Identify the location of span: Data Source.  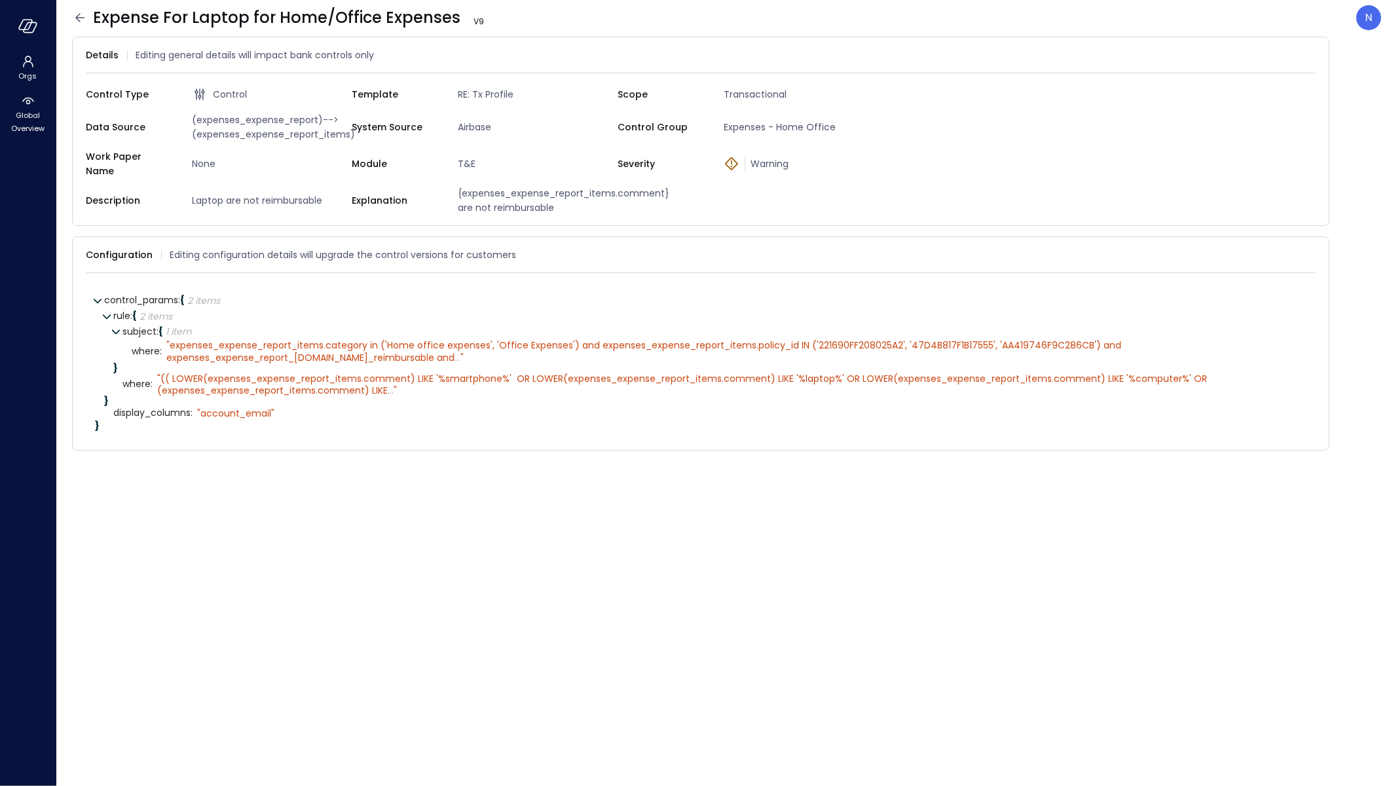
(128, 127).